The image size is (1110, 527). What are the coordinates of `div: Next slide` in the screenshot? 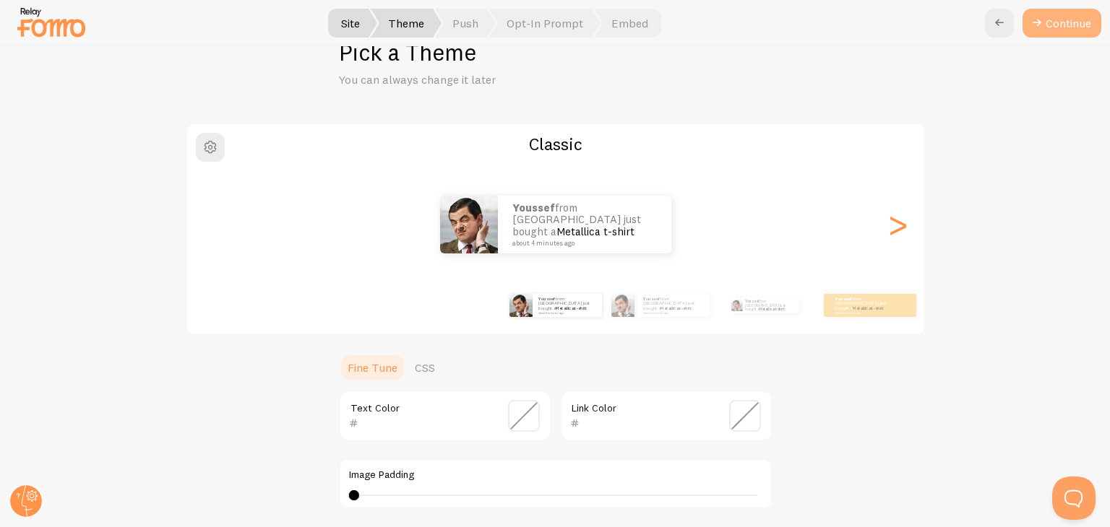 It's located at (898, 225).